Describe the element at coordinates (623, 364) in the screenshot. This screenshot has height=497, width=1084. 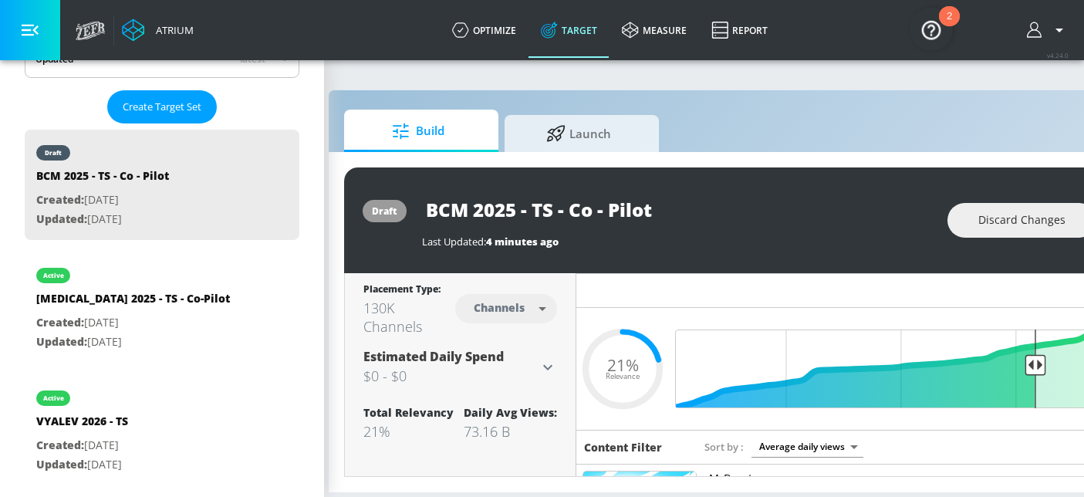
I see `span: 21%` at that location.